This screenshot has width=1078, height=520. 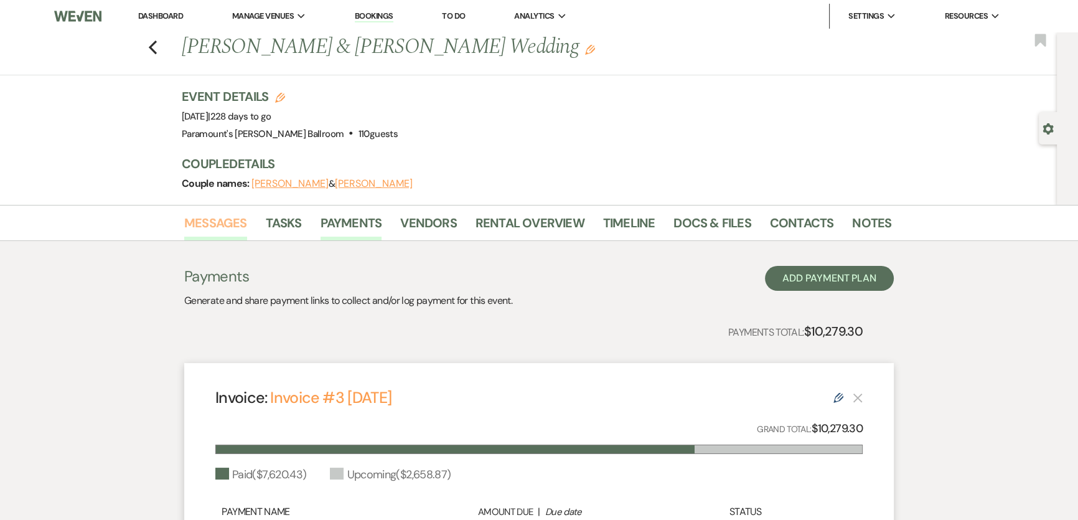 What do you see at coordinates (217, 183) in the screenshot?
I see `span: Couple names:` at bounding box center [217, 183].